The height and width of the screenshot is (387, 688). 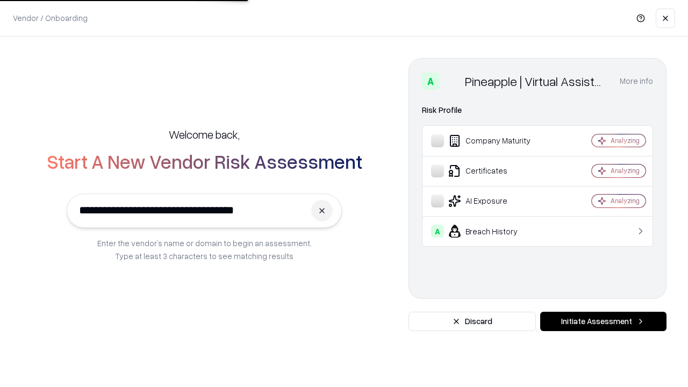 I want to click on img: Pineapple | Virtual Assistant Agency, so click(x=452, y=81).